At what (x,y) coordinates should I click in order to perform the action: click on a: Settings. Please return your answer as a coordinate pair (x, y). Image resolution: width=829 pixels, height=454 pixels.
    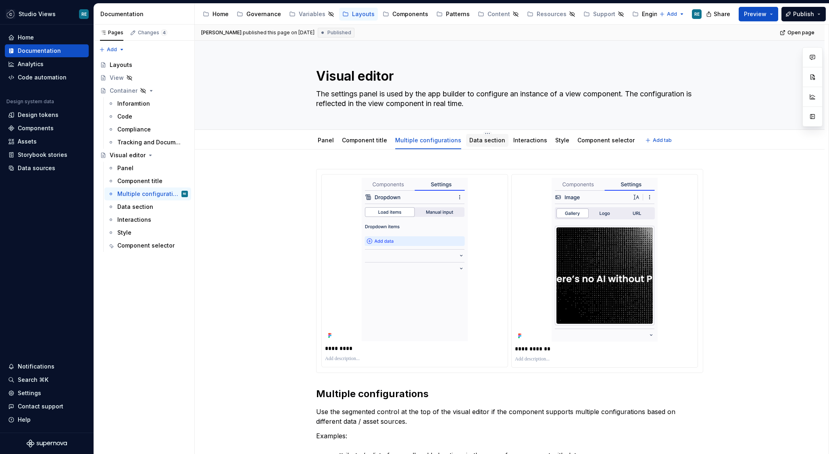
    Looking at the image, I should click on (47, 393).